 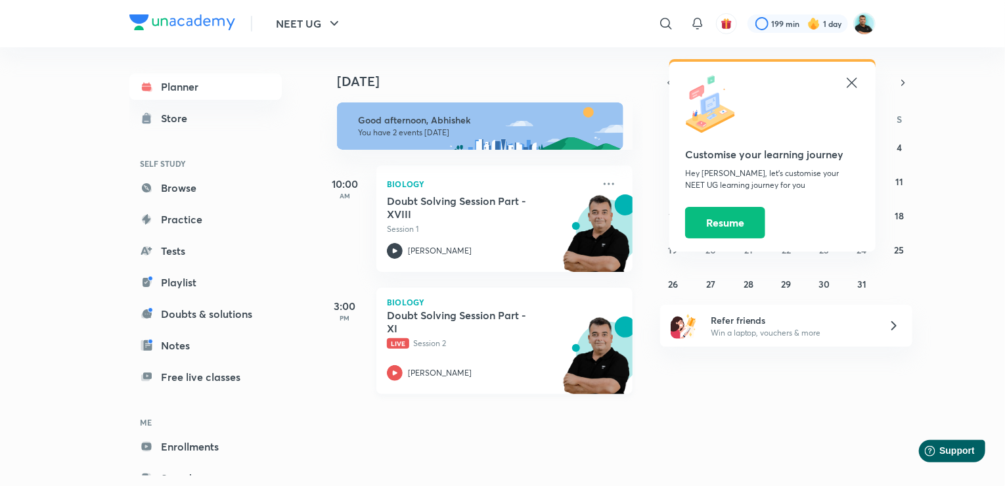 What do you see at coordinates (206, 118) in the screenshot?
I see `a: Store` at bounding box center [206, 118].